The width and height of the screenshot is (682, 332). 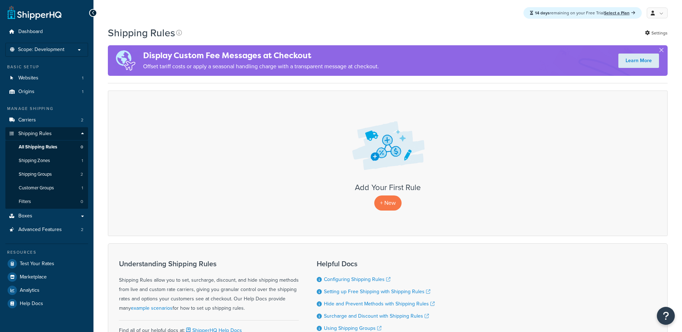 What do you see at coordinates (47, 147) in the screenshot?
I see `a: All Shipping Rules 0` at bounding box center [47, 147].